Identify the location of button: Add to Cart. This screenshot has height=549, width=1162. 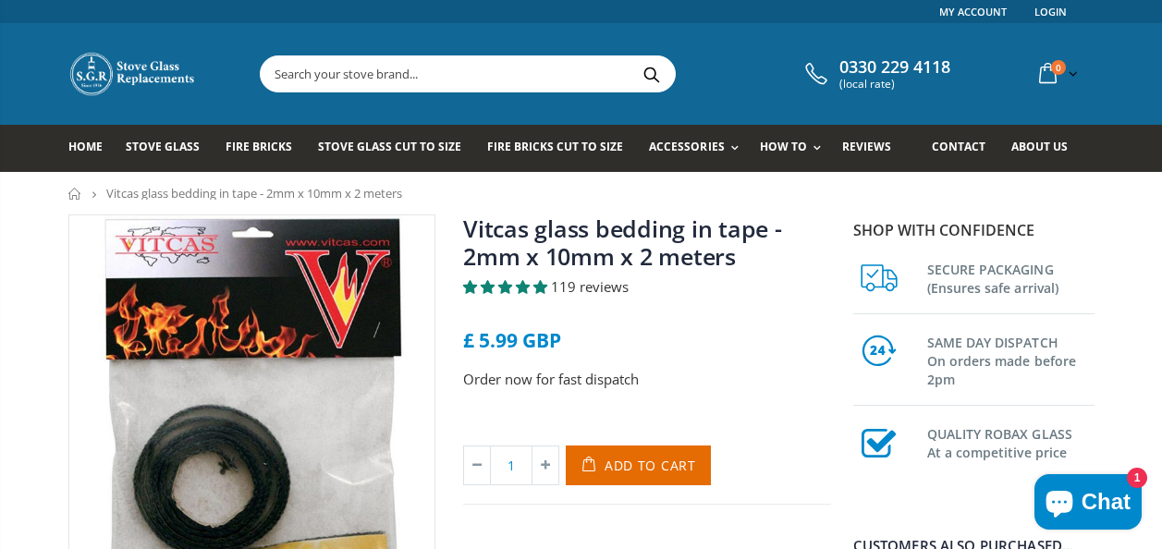
(638, 465).